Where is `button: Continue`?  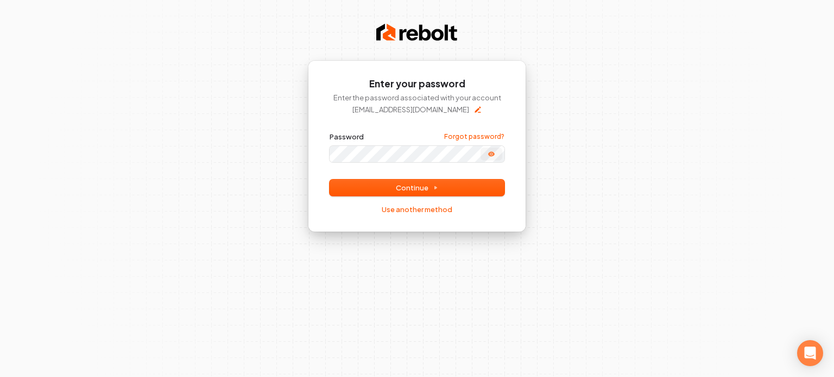
button: Continue is located at coordinates (417, 188).